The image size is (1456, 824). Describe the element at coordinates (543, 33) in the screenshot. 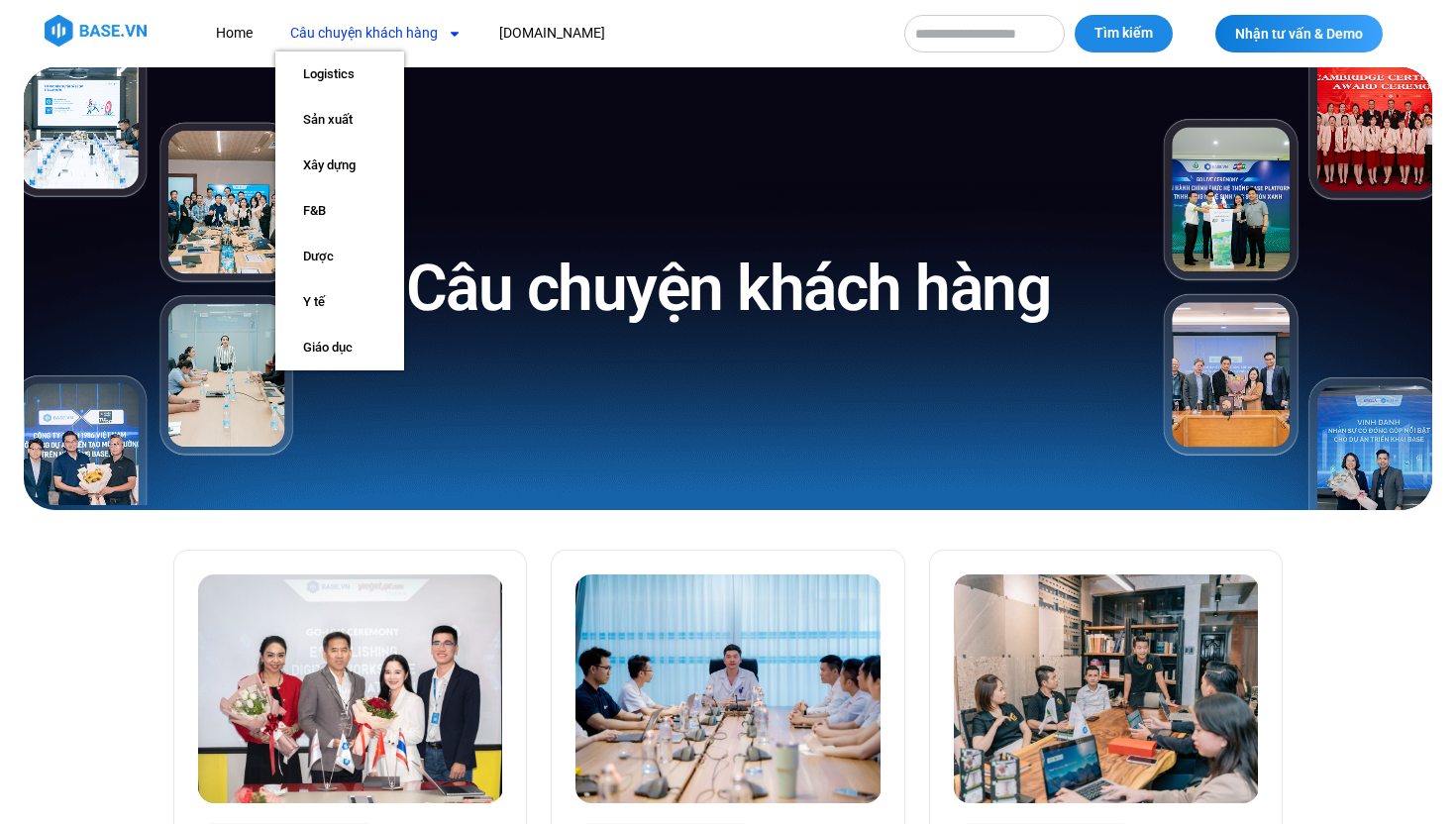

I see `nav: Menu` at that location.